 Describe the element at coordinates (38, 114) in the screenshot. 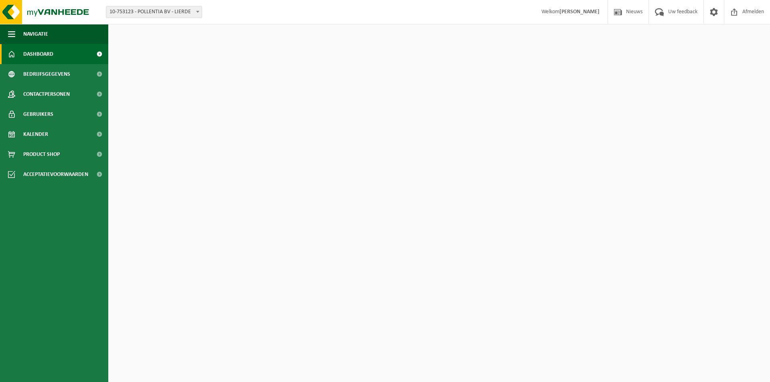

I see `span: Gebruikers` at that location.